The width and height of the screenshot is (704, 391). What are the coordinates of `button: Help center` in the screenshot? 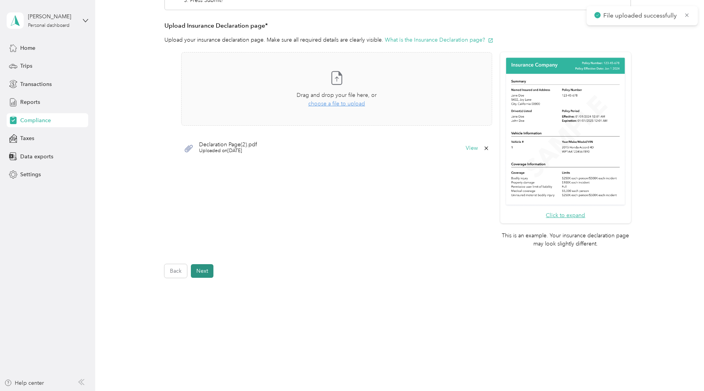 It's located at (24, 383).